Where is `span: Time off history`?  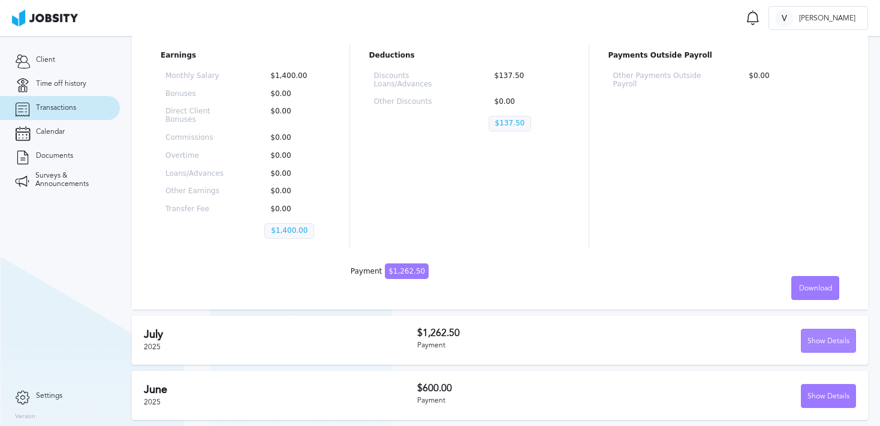 span: Time off history is located at coordinates (61, 84).